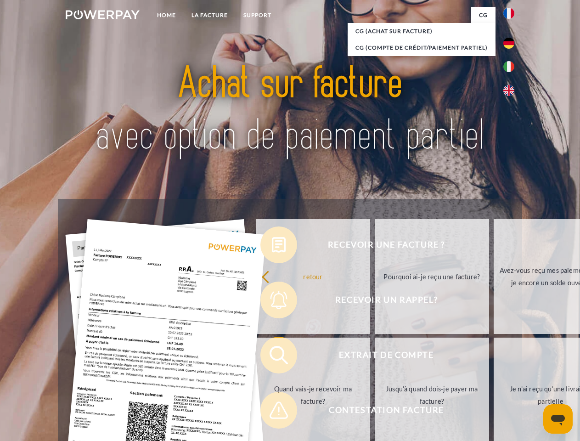  What do you see at coordinates (102, 15) in the screenshot?
I see `img: logo-powerpay-white.svg` at bounding box center [102, 15].